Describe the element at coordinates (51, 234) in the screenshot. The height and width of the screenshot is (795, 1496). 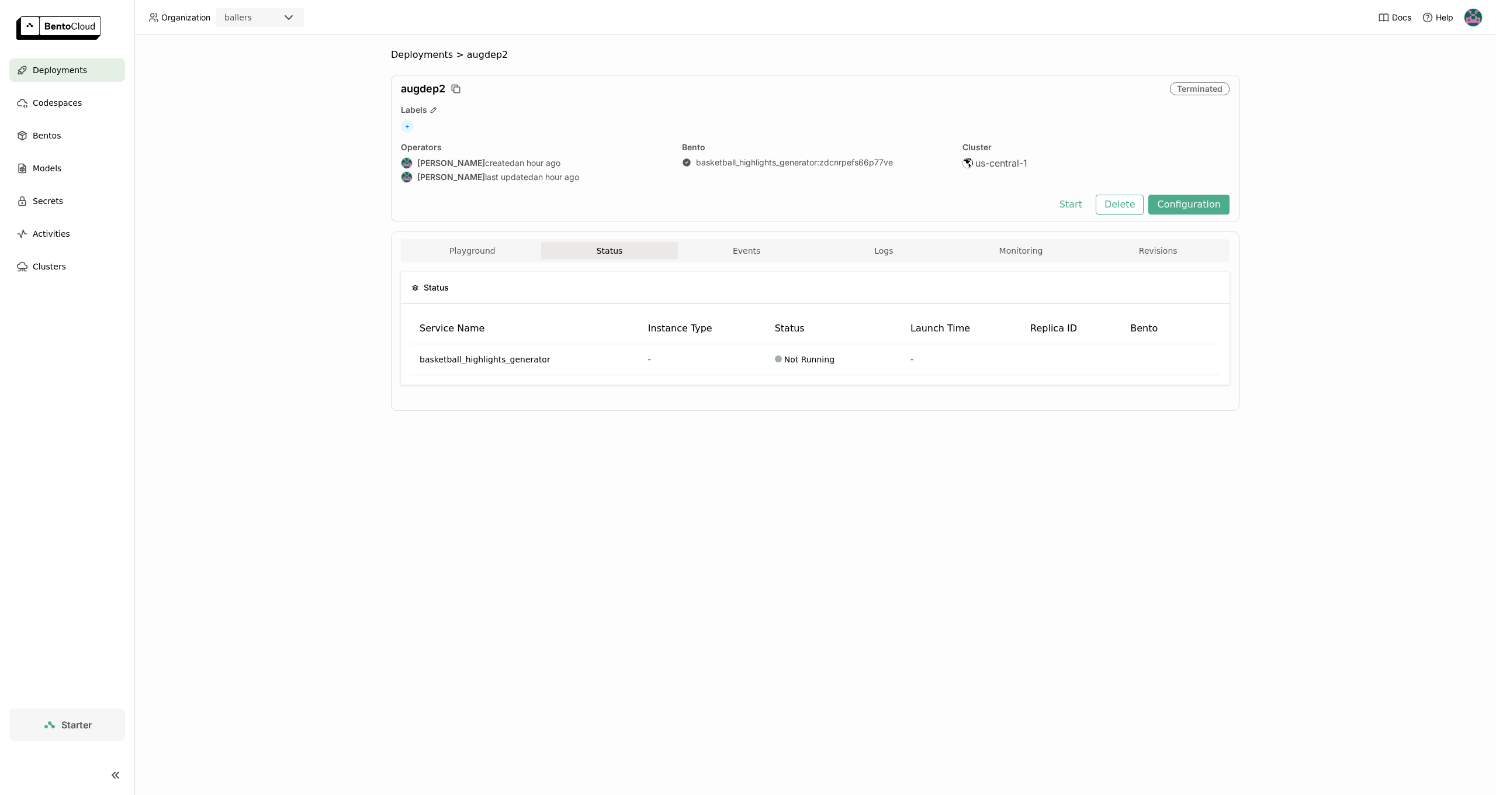
I see `span: Activities` at that location.